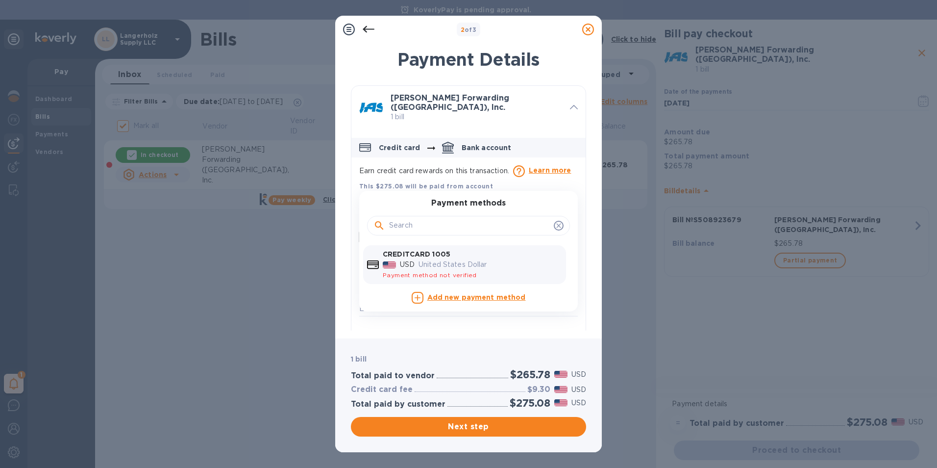  Describe the element at coordinates (398, 404) in the screenshot. I see `h3: Total paid by customer` at that location.